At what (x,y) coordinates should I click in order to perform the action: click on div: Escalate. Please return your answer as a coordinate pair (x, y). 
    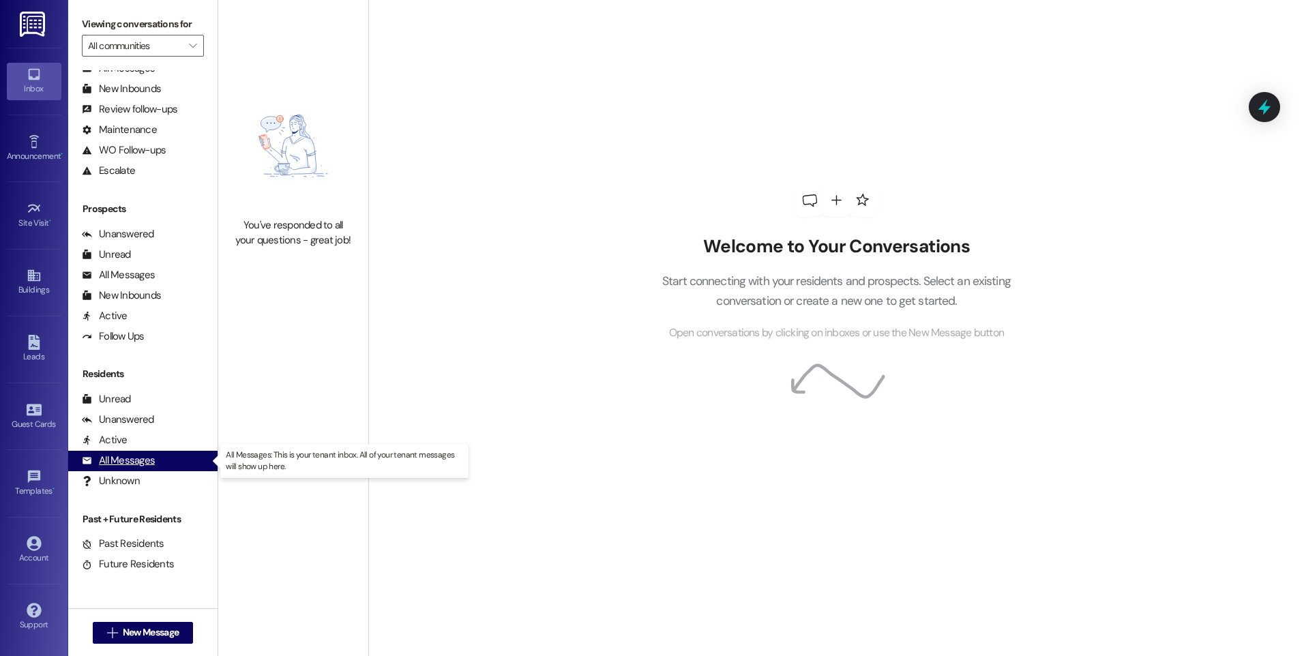
    Looking at the image, I should click on (108, 171).